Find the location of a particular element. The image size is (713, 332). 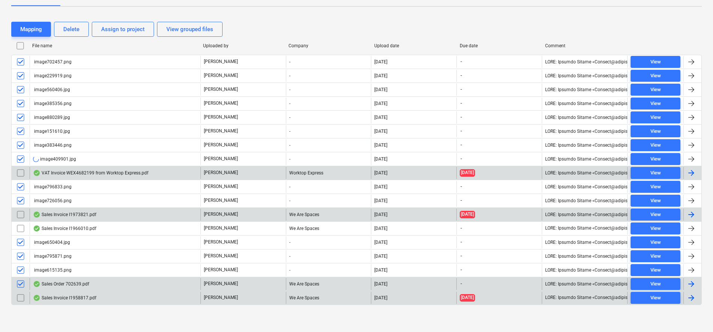

div: image615135.png is located at coordinates (52, 270).